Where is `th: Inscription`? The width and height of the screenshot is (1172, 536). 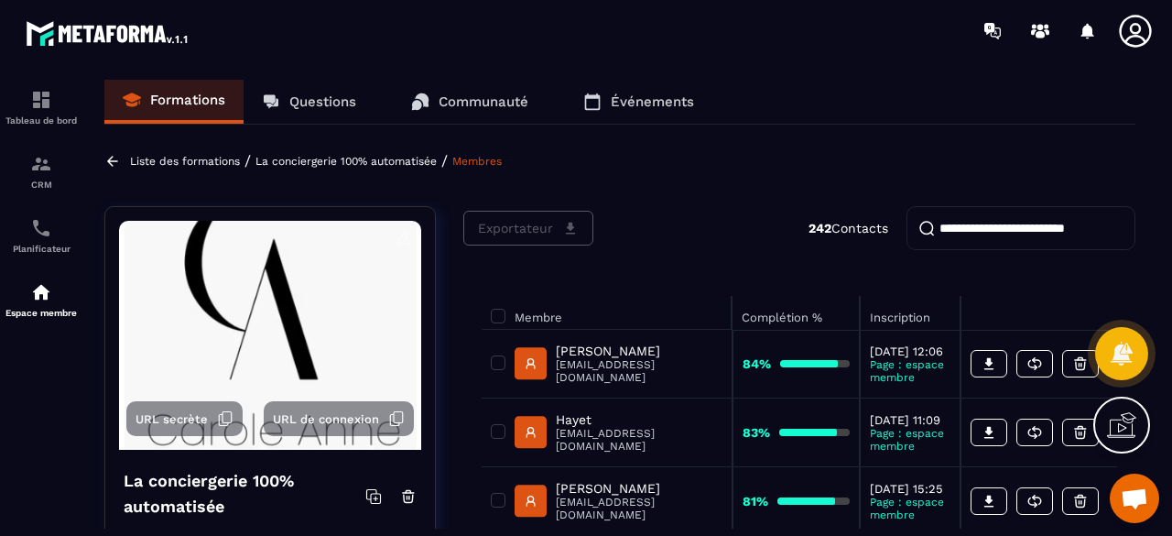
th: Inscription is located at coordinates (910, 312).